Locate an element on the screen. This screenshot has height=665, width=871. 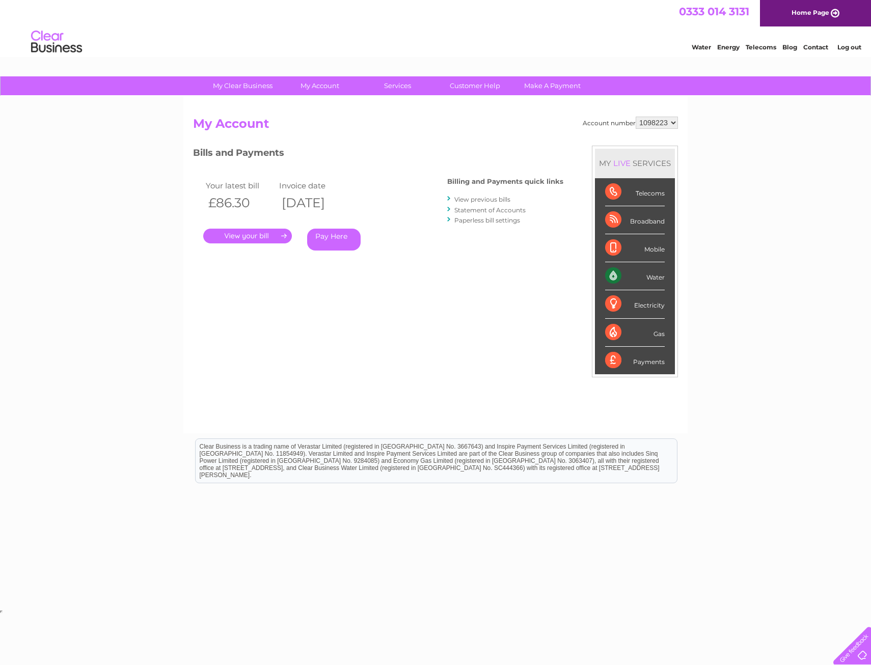
div: MY SERVICES is located at coordinates (635, 163).